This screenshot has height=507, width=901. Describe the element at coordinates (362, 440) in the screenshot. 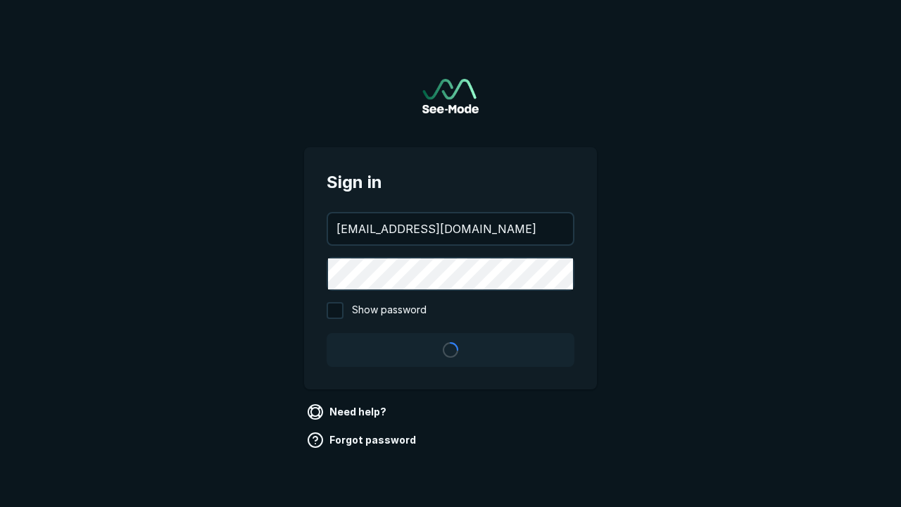

I see `a: Forgot password` at that location.